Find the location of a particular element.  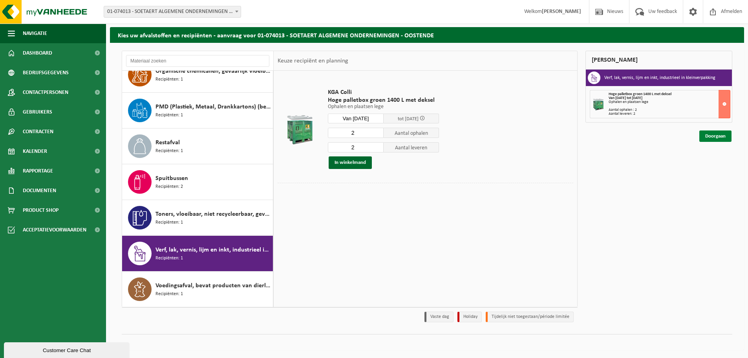

span: Aantal ophalen is located at coordinates (411, 133).